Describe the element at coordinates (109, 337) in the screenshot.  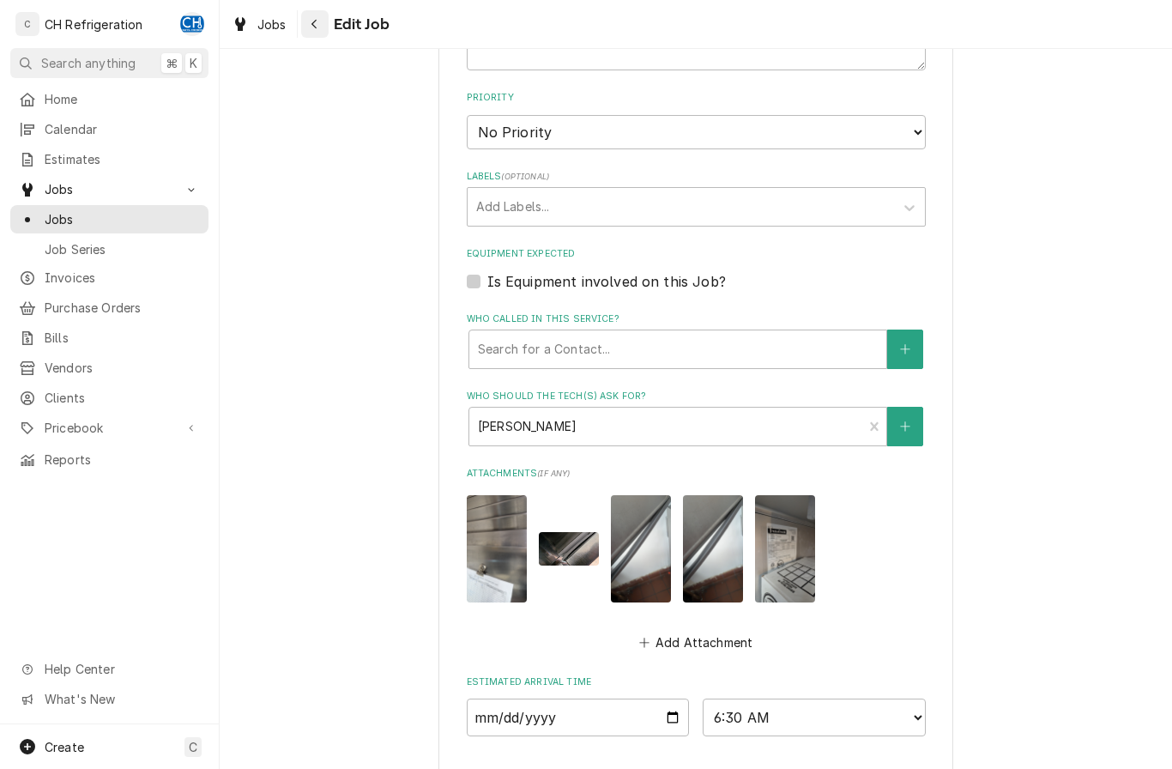
I see `a: Bills` at that location.